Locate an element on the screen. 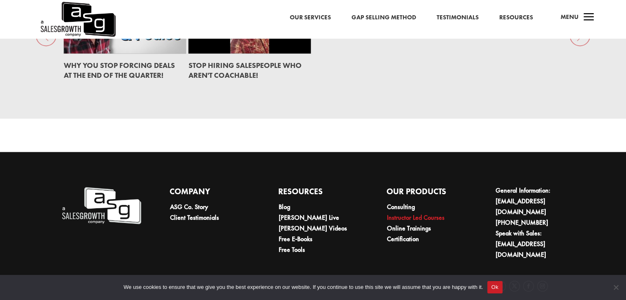 This screenshot has width=626, height=300. img: A Sales Growth Company is located at coordinates (101, 206).